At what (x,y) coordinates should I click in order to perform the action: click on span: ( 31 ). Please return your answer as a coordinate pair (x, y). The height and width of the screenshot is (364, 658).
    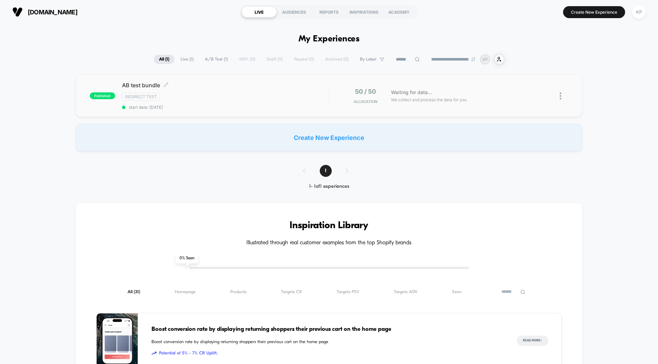
    Looking at the image, I should click on (137, 292).